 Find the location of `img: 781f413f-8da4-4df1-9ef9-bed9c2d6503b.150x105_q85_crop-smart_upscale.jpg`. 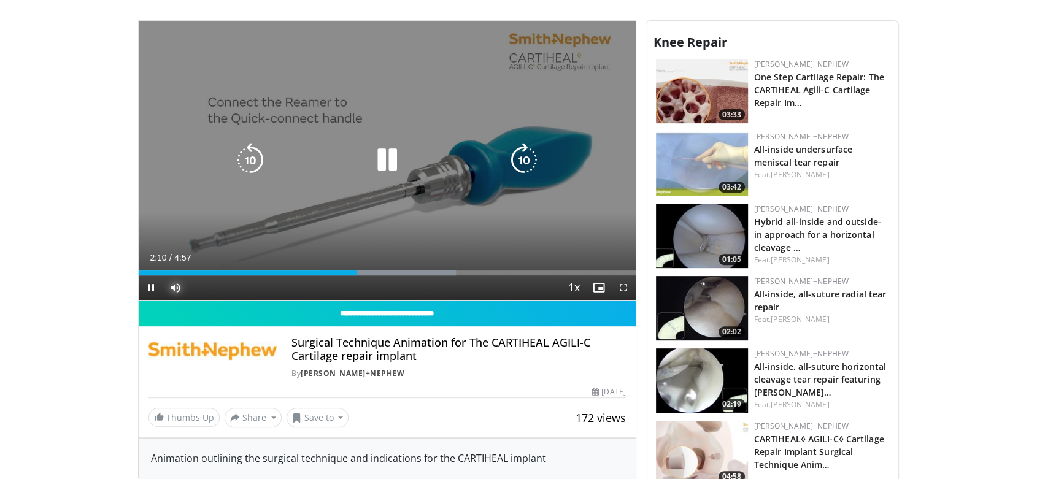

img: 781f413f-8da4-4df1-9ef9-bed9c2d6503b.150x105_q85_crop-smart_upscale.jpg is located at coordinates (702, 91).